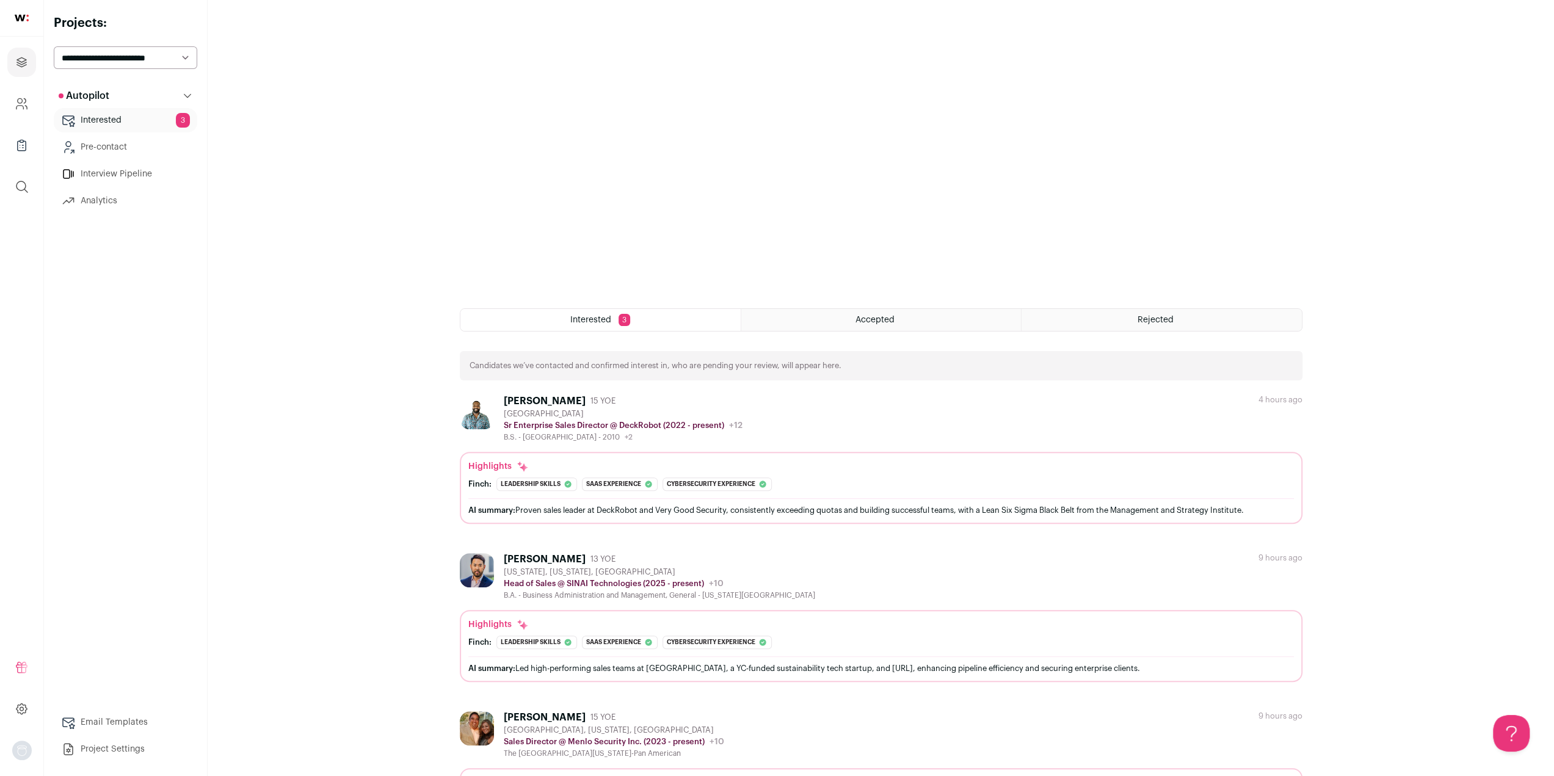 The image size is (1554, 776). Describe the element at coordinates (22, 750) in the screenshot. I see `button: Open dropdown` at that location.